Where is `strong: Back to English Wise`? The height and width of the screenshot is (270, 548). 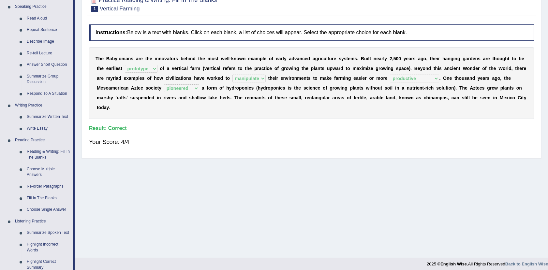
strong: Back to English Wise is located at coordinates (526, 264).